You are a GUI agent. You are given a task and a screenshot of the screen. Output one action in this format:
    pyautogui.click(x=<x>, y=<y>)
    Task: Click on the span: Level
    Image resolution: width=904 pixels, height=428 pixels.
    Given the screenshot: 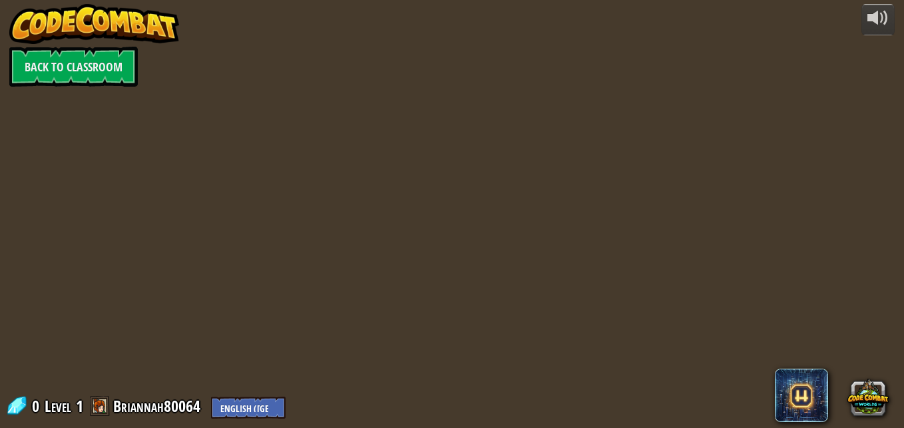 What is the action you would take?
    pyautogui.click(x=58, y=406)
    